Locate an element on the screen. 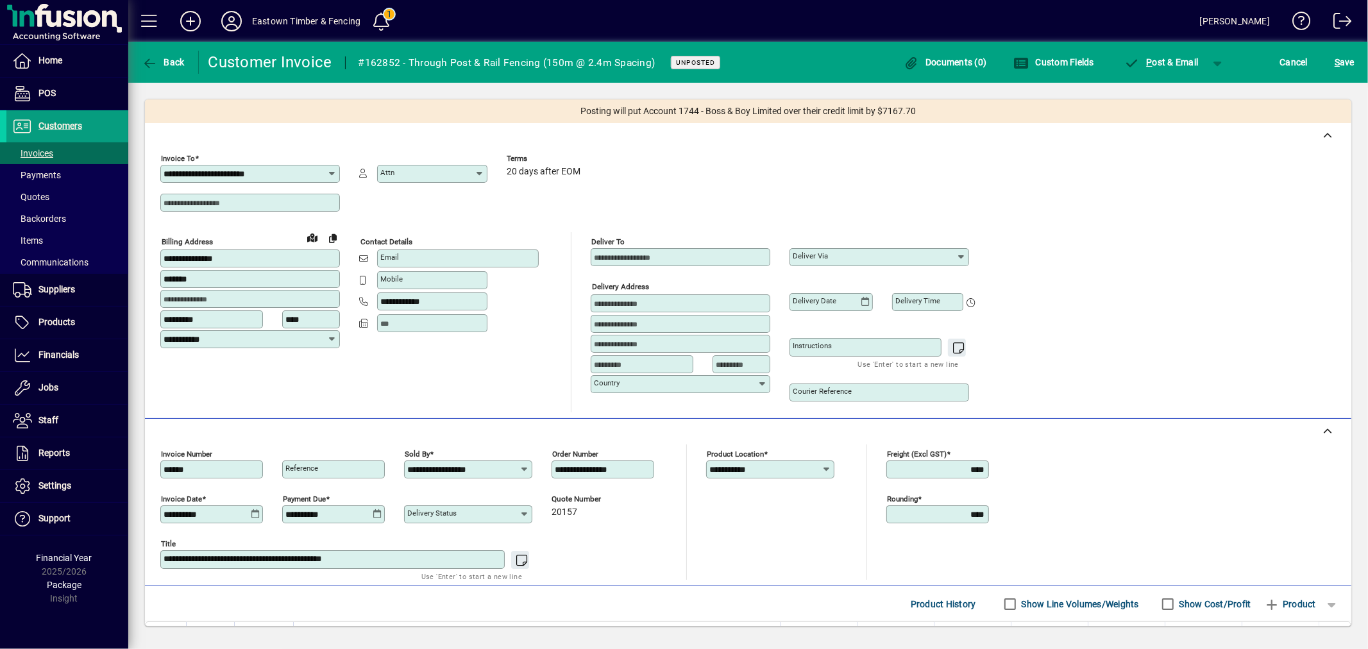  button: Copy to Delivery address is located at coordinates (333, 238).